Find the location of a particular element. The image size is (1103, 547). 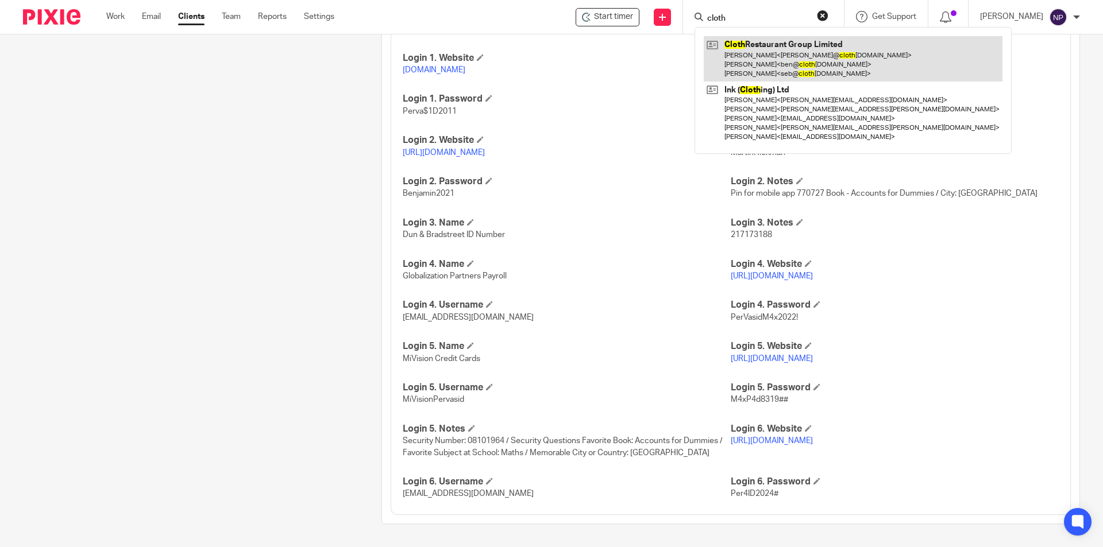

h4: Login 3. Name is located at coordinates (566, 223).